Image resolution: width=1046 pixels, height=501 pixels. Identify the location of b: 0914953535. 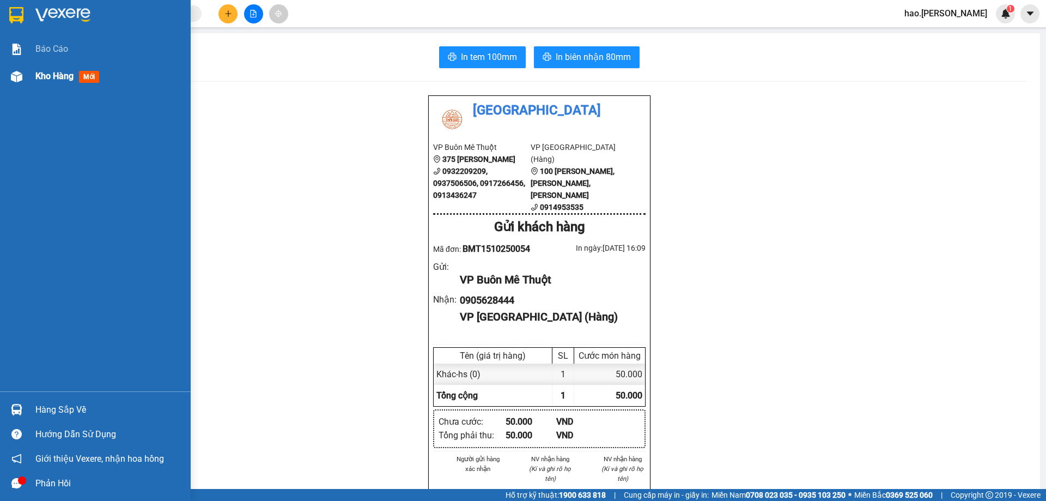
(562, 207).